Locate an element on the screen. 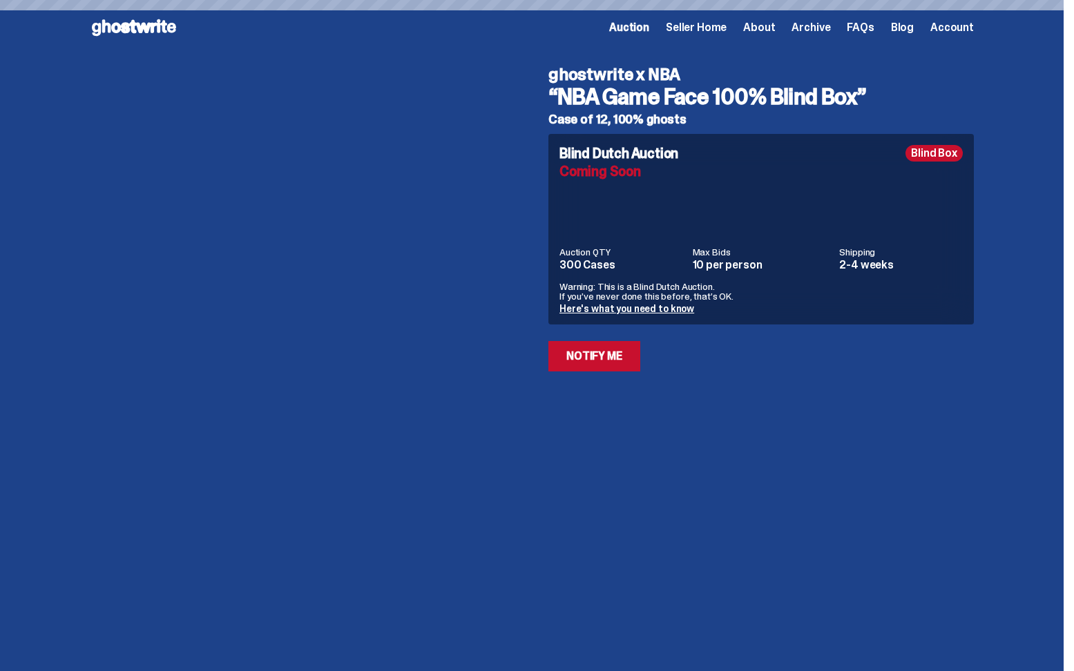  h4: Blind Dutch Auction is located at coordinates (619, 153).